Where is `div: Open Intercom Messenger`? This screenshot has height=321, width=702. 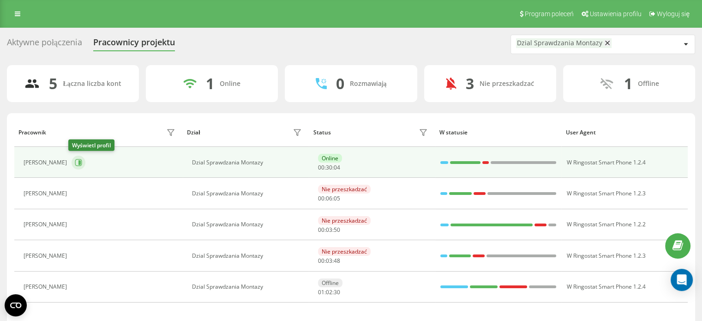 div: Open Intercom Messenger is located at coordinates (682, 280).